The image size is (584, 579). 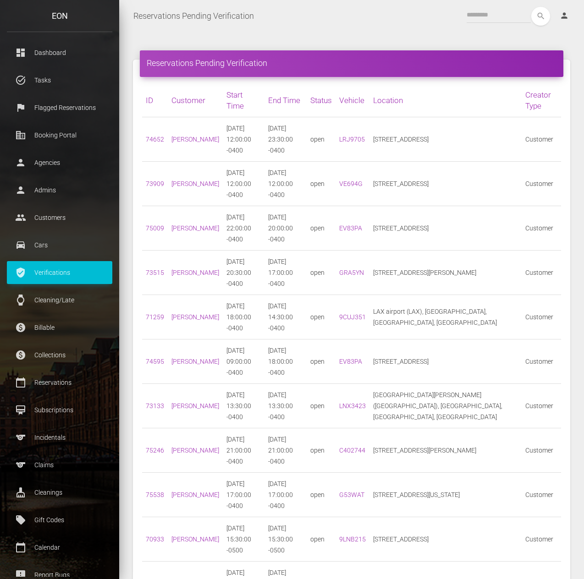 What do you see at coordinates (60, 410) in the screenshot?
I see `p: Subscriptions` at bounding box center [60, 410].